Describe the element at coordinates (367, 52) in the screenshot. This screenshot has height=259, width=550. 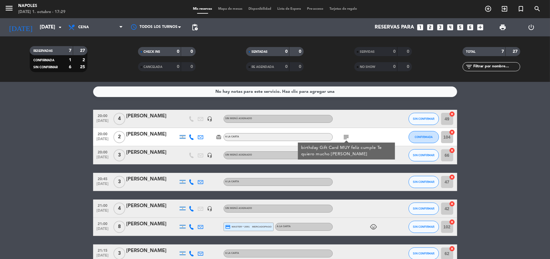
I see `span: SERVIDAS` at that location.